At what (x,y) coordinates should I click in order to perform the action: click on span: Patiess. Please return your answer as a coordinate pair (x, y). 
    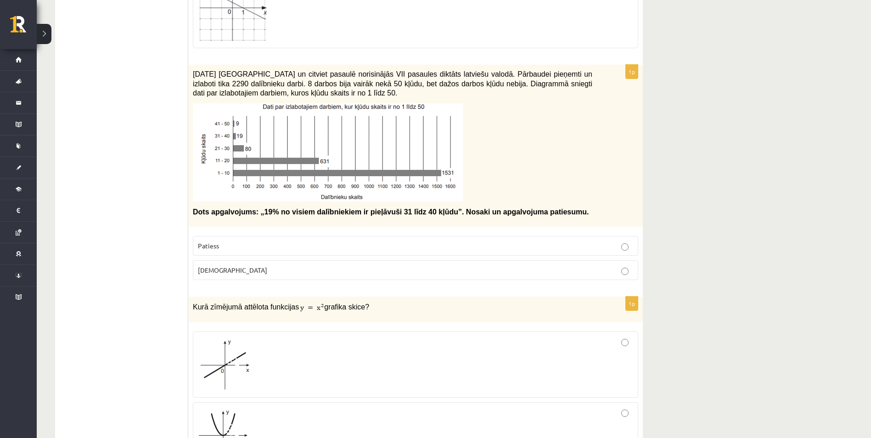
    Looking at the image, I should click on (208, 246).